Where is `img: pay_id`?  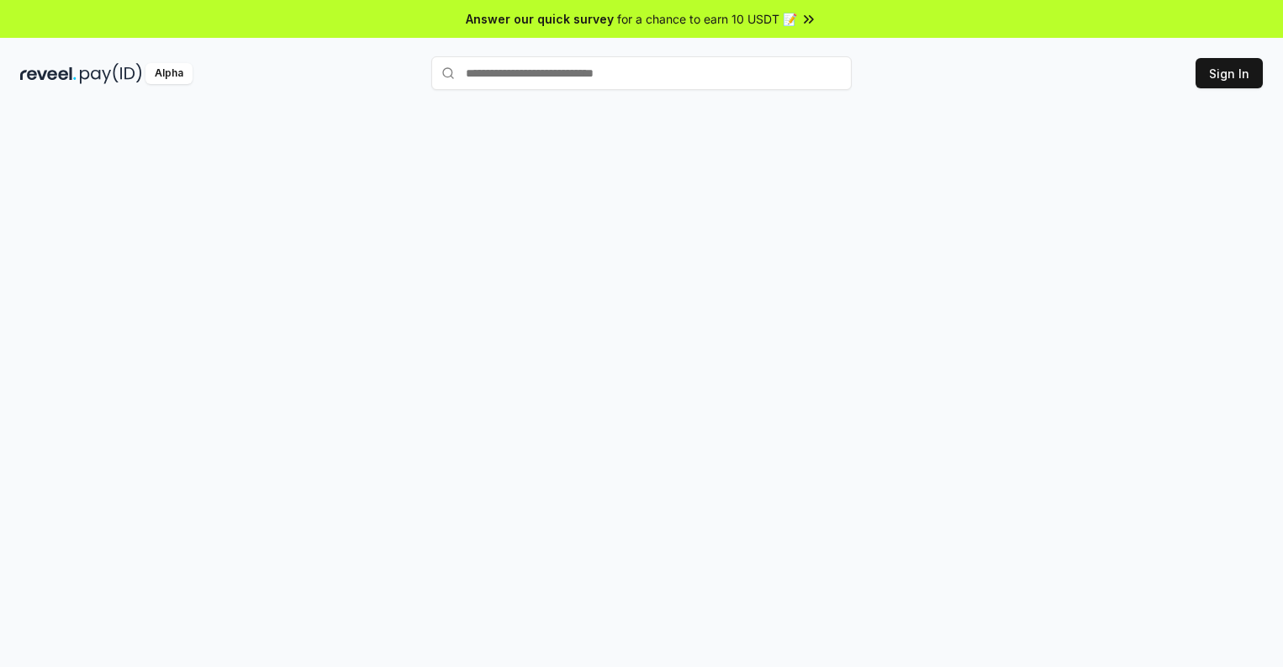
img: pay_id is located at coordinates (111, 73).